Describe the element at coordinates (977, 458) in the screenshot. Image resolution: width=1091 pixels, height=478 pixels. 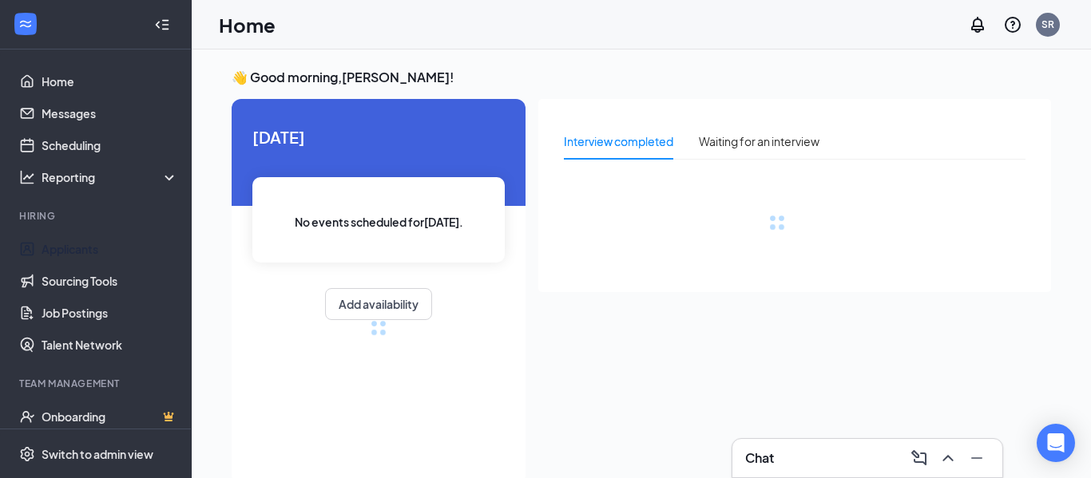
I see `button: Minimize` at that location.